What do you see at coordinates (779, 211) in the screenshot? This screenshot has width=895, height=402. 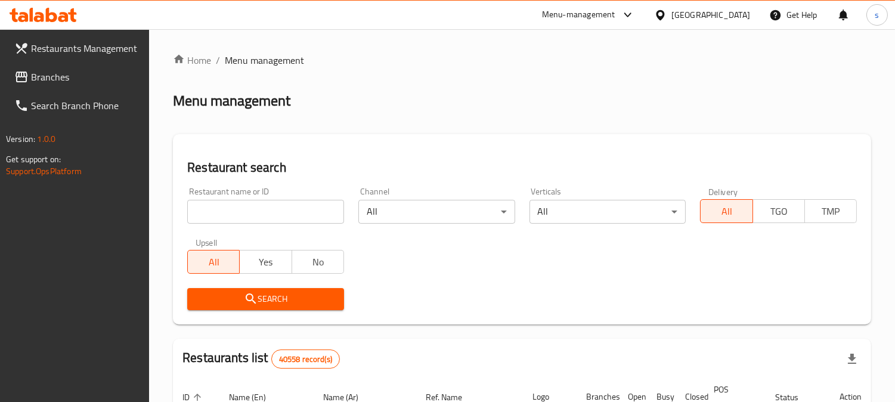 I see `button: TGO` at bounding box center [779, 211].